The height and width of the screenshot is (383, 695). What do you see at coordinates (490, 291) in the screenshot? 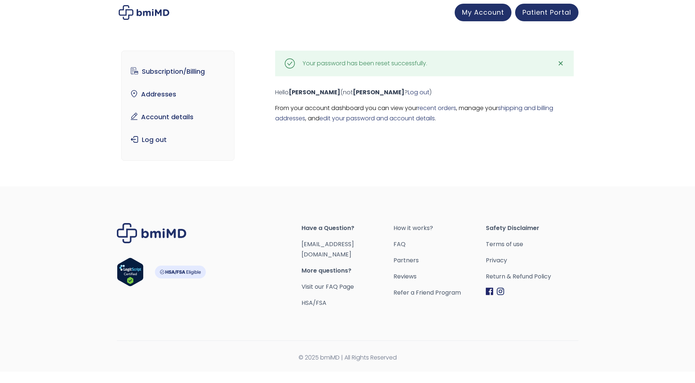
I see `img: Facebook` at bounding box center [490, 291].